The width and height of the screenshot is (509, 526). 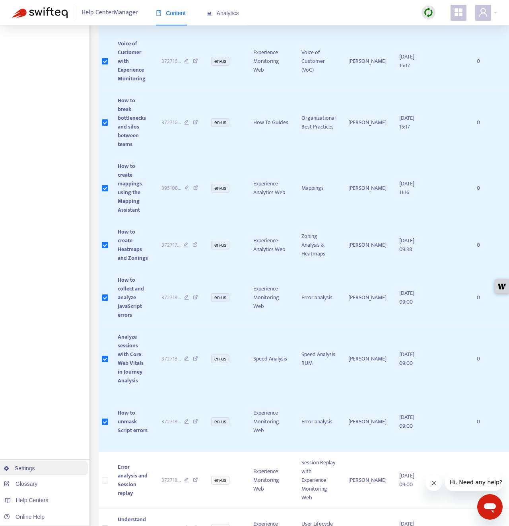 I want to click on td: Voice of Customer (VoC), so click(x=319, y=61).